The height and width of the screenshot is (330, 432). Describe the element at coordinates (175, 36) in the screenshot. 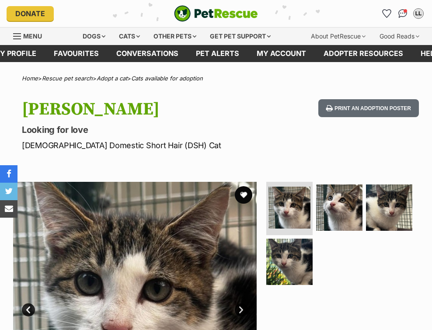

I see `div: Other pets` at that location.